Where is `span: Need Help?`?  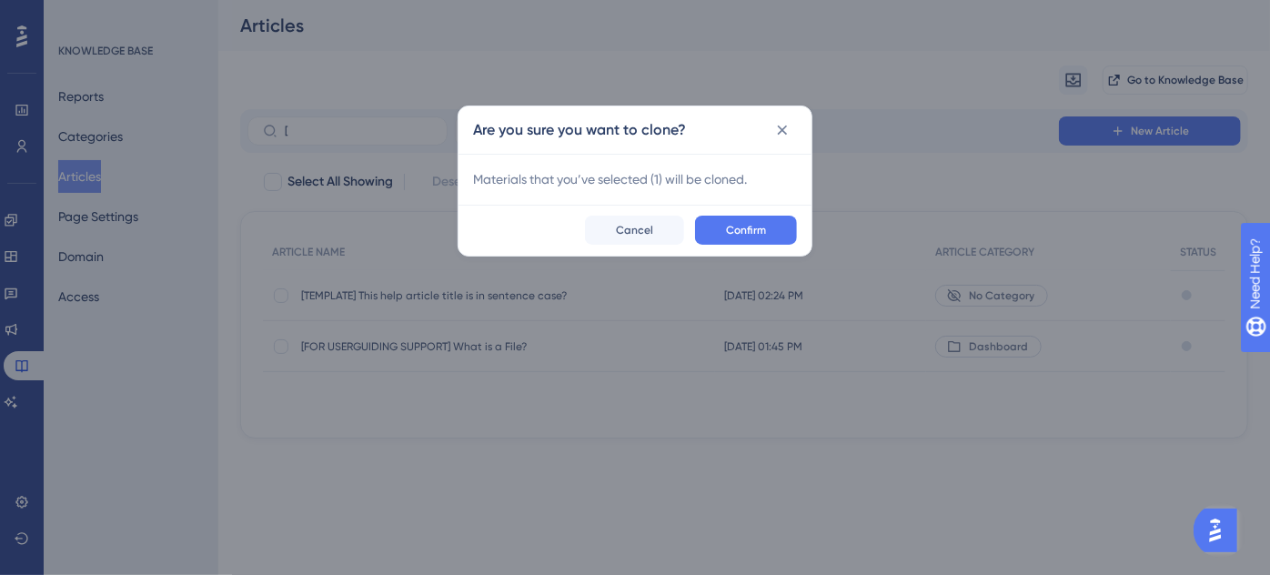
span: Need Help? is located at coordinates (78, 15).